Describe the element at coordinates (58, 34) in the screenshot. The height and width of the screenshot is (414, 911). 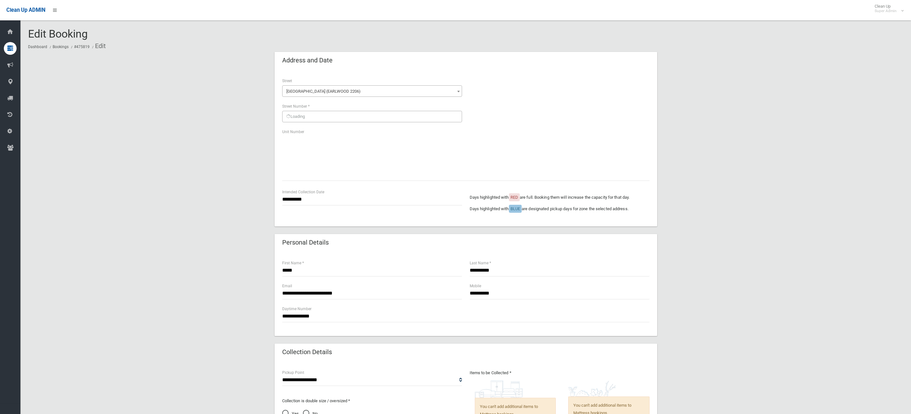
I see `span: Edit Booking` at that location.